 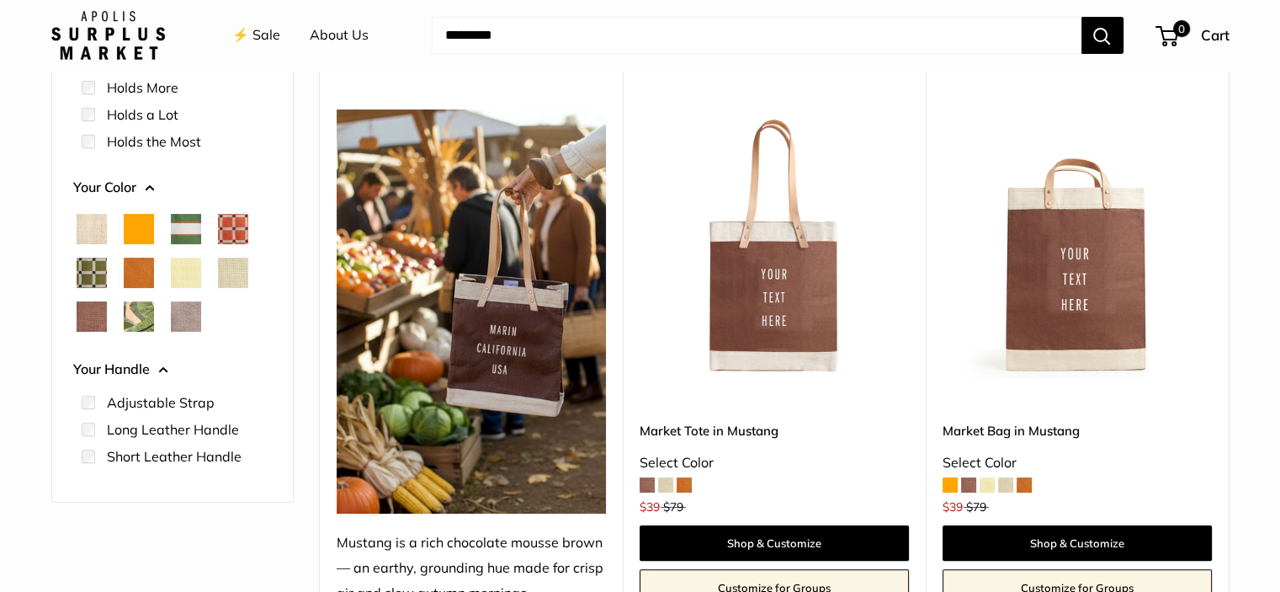 What do you see at coordinates (1077, 430) in the screenshot?
I see `a: Market Bag in Mustang` at bounding box center [1077, 430].